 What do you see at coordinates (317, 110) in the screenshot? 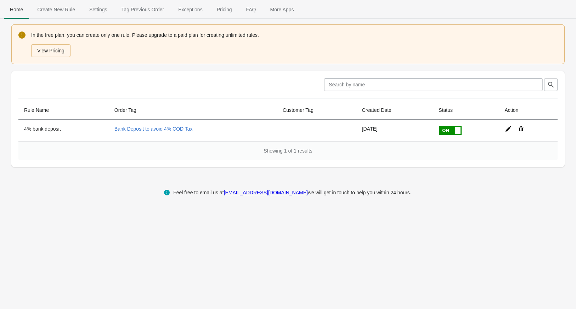
I see `th: Customer Tag` at bounding box center [317, 110].